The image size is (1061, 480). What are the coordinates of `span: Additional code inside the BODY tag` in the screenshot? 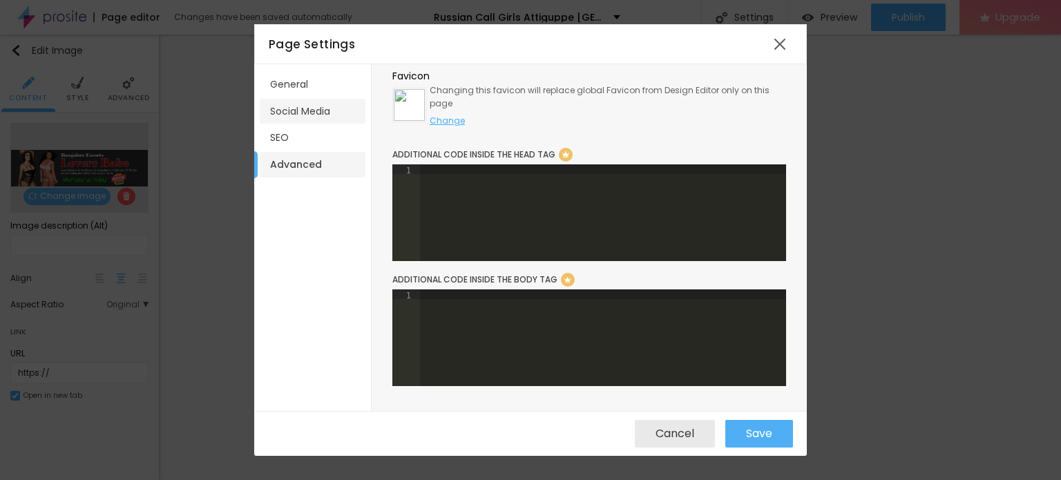 It's located at (474, 279).